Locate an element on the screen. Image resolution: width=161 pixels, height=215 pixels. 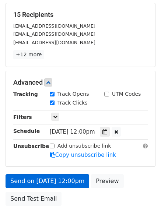
label: Track Clicks is located at coordinates (72, 103).